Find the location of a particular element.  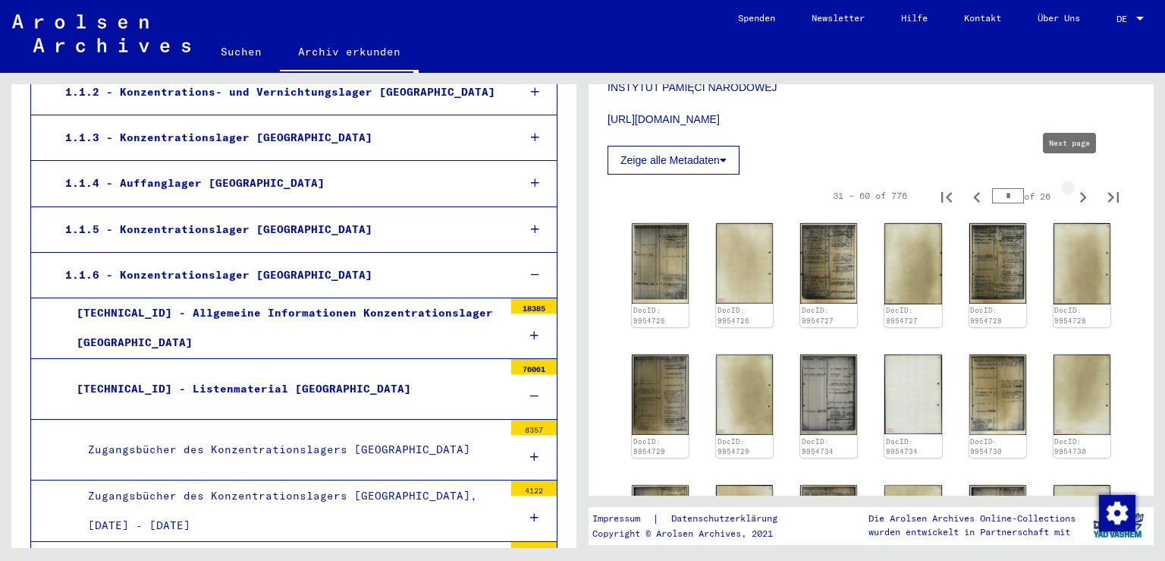

a: Datenschutzerklärung is located at coordinates (728, 518).